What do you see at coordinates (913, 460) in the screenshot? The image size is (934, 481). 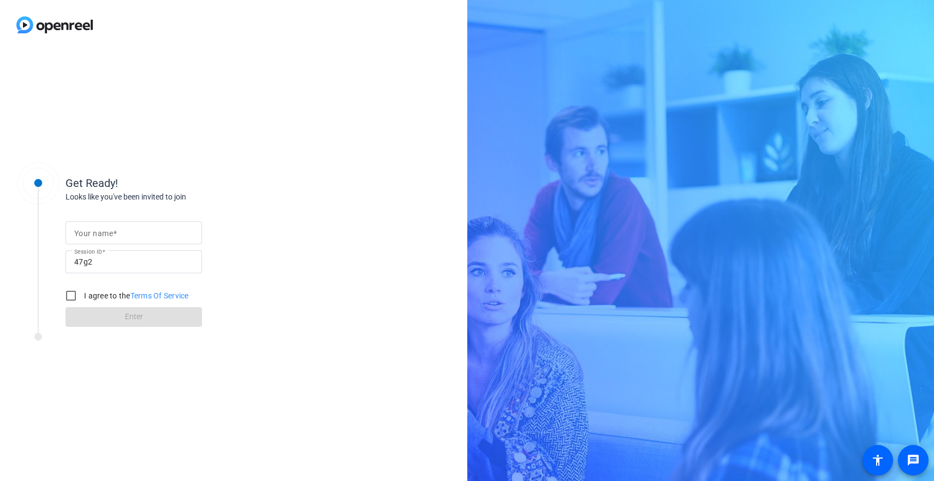 I see `mat-icon: message` at bounding box center [913, 460].